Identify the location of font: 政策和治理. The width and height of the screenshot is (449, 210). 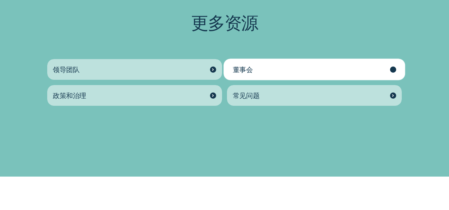
(69, 95).